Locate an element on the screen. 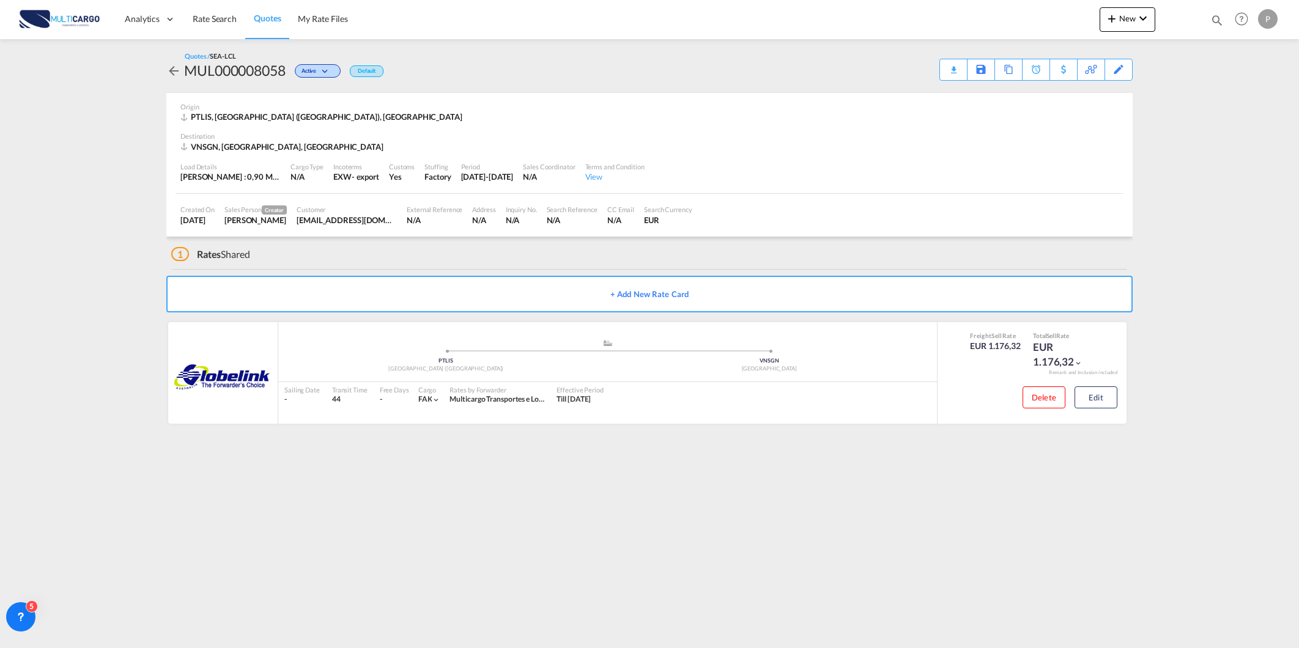  span: Sell is located at coordinates (1051, 336).